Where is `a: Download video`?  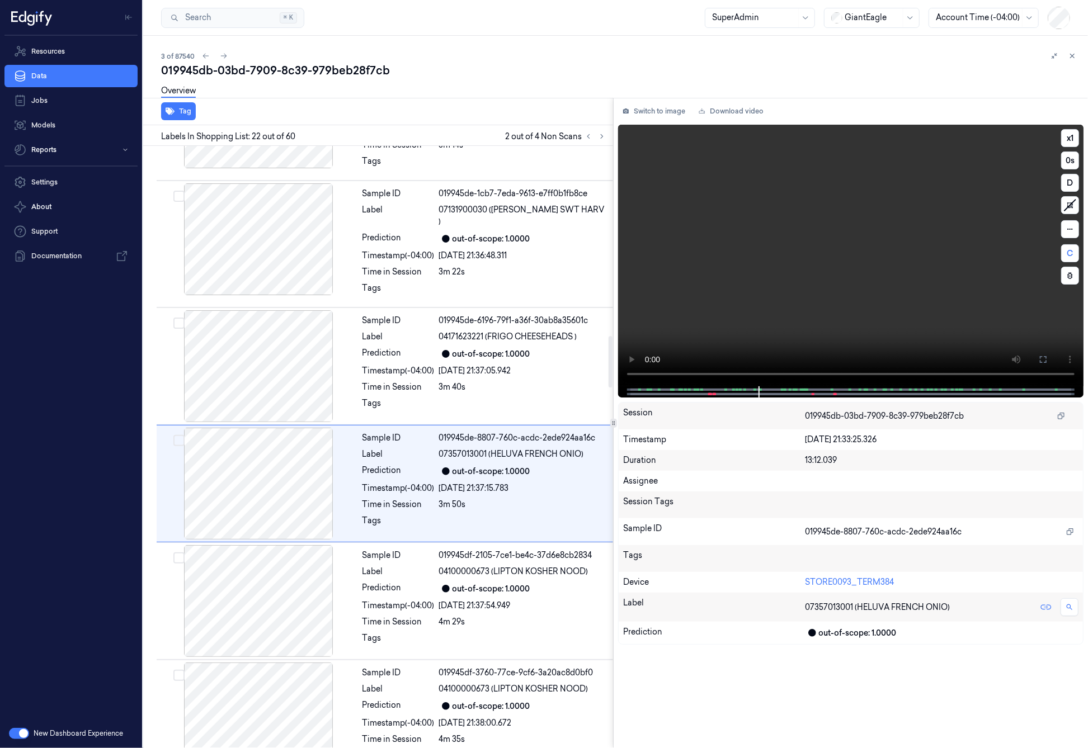 a: Download video is located at coordinates (731, 111).